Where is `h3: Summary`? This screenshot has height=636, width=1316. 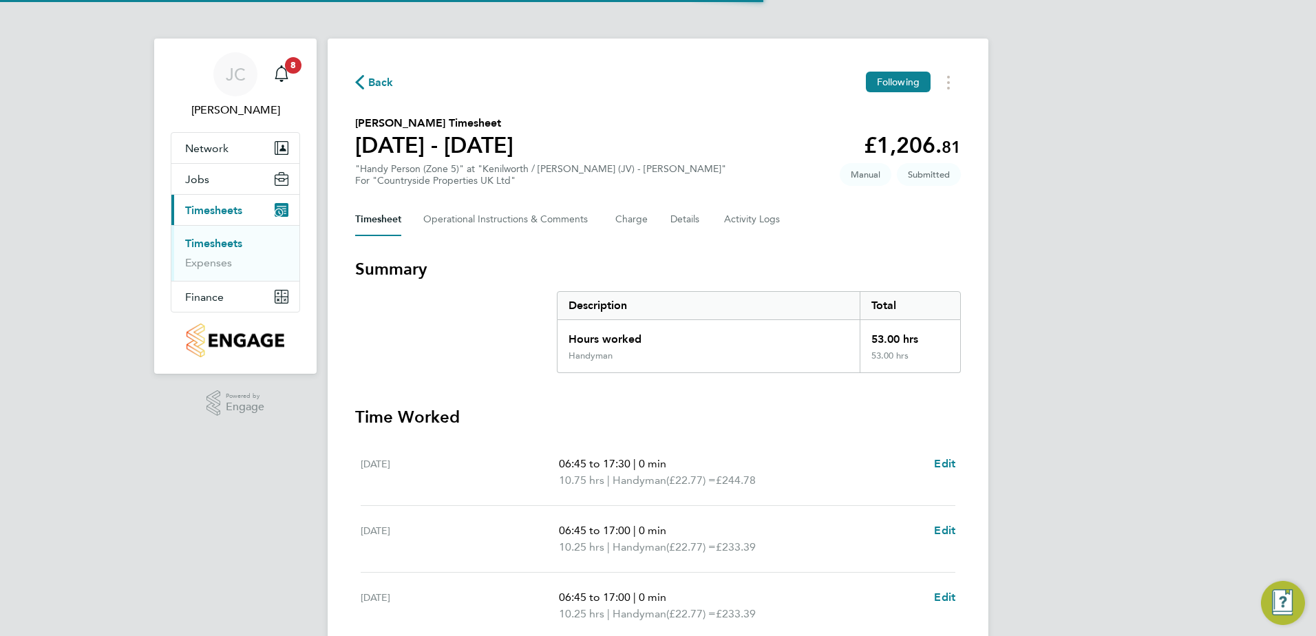 h3: Summary is located at coordinates (658, 269).